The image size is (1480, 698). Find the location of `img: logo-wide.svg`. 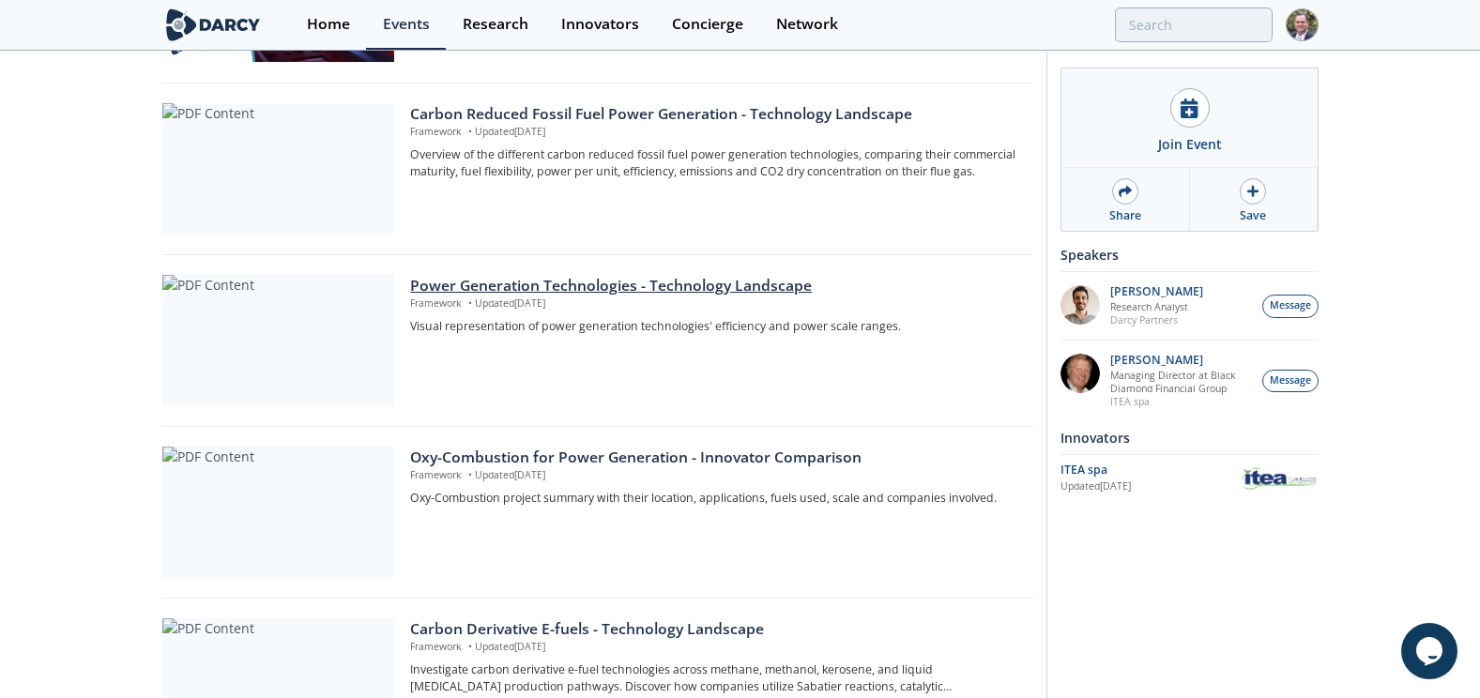

img: logo-wide.svg is located at coordinates (213, 24).